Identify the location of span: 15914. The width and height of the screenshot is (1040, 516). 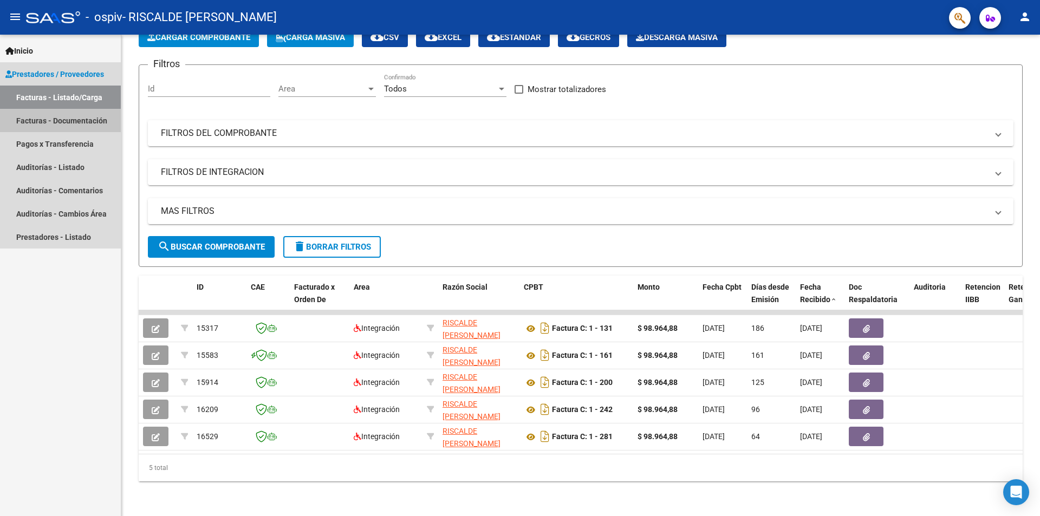
(208, 383).